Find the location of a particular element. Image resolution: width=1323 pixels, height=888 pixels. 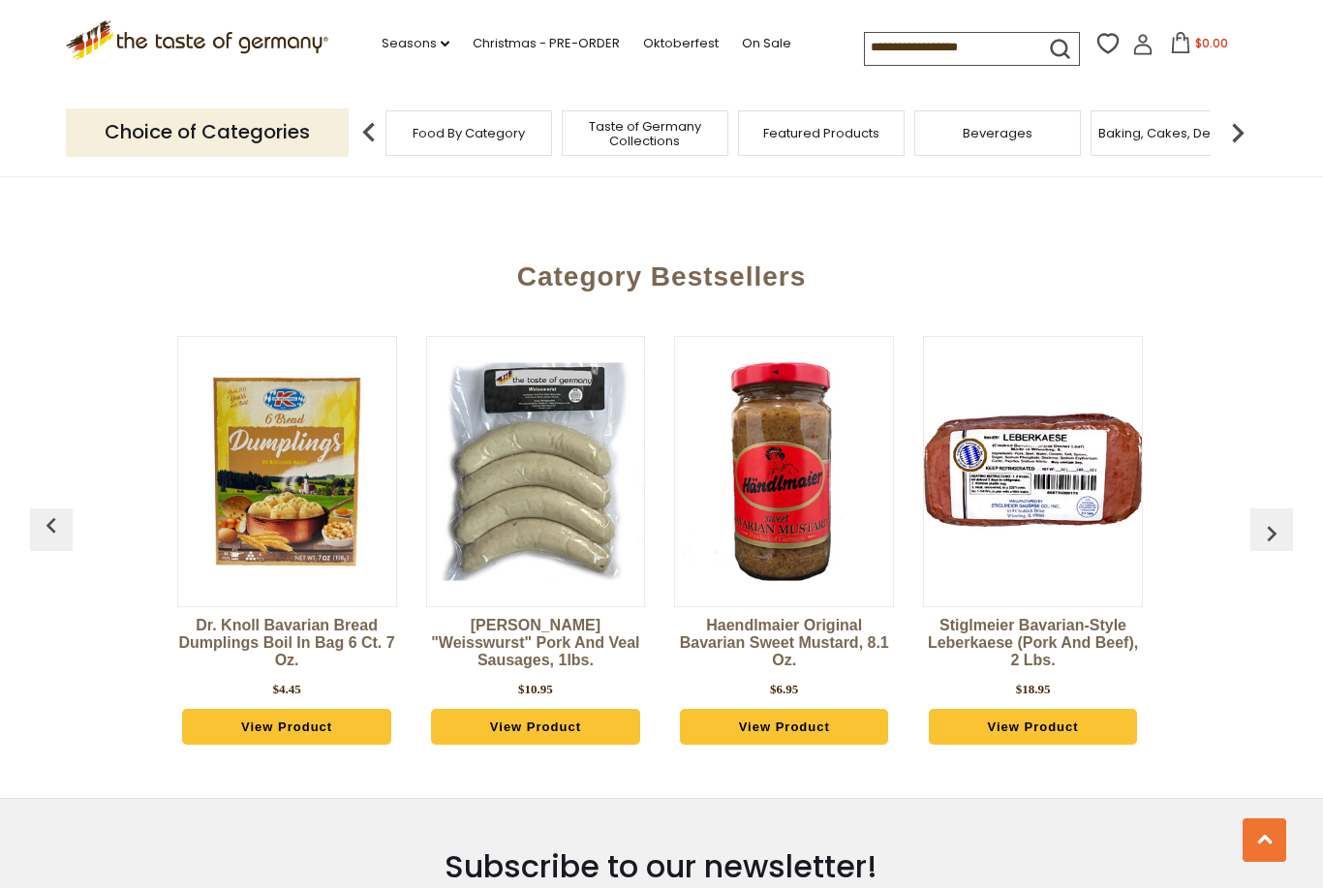

a: Dr. Knoll Bavarian Bread Dumplings Boil in Bag 6 ct. 7 oz. is located at coordinates (287, 646).